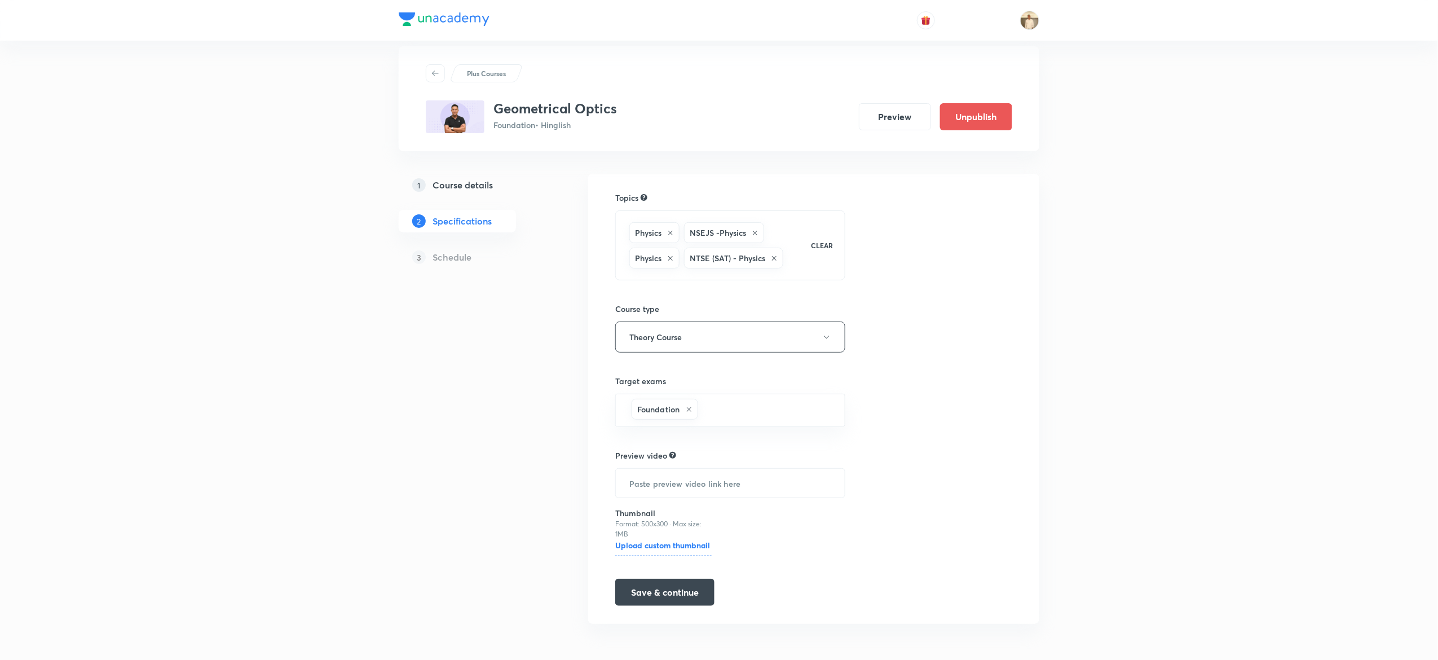 This screenshot has width=1438, height=660. What do you see at coordinates (641, 455) in the screenshot?
I see `h6: Preview video` at bounding box center [641, 455].